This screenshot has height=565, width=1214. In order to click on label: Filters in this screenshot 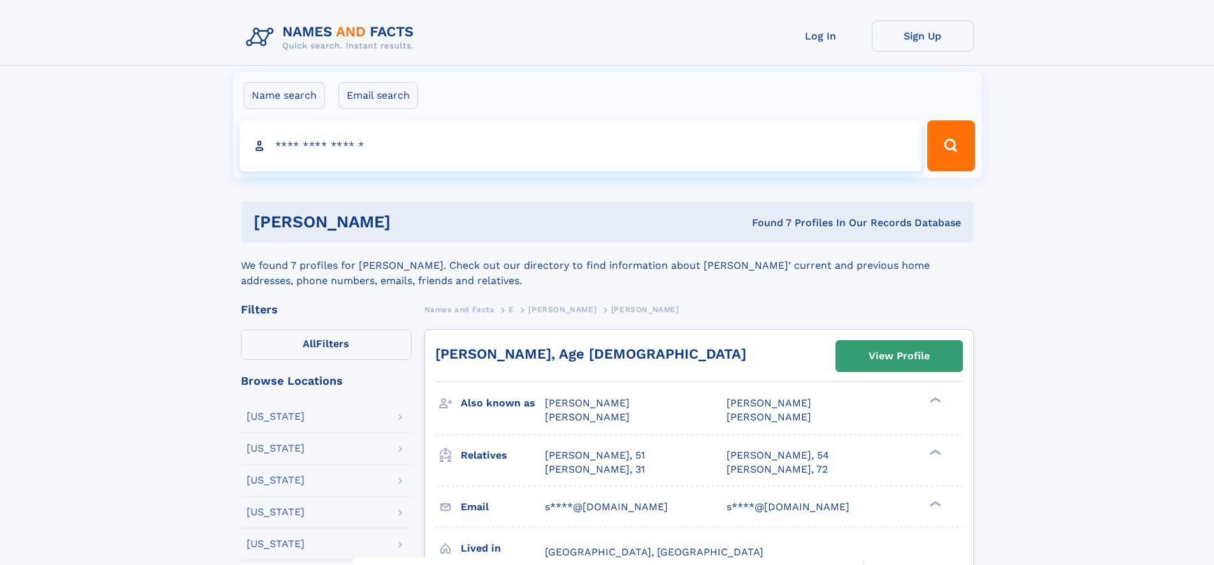, I will do `click(326, 345)`.